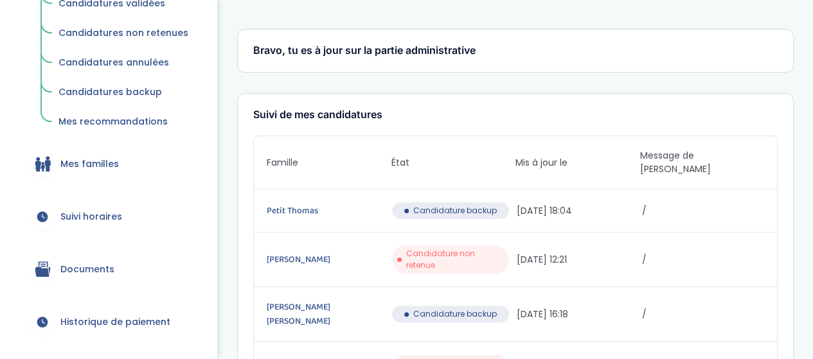 Image resolution: width=813 pixels, height=359 pixels. Describe the element at coordinates (115, 322) in the screenshot. I see `span: Historique de paiement` at that location.